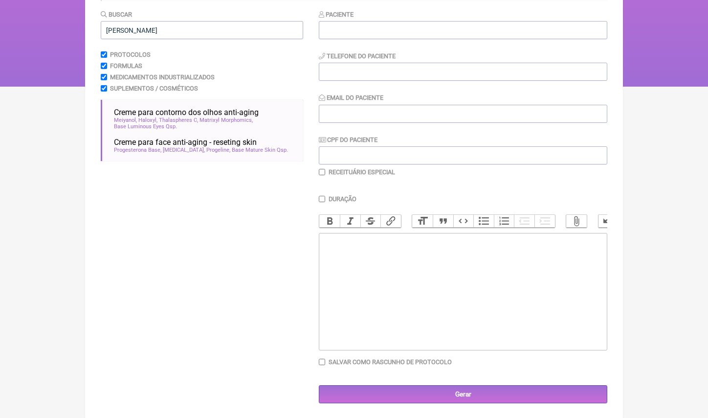 This screenshot has width=708, height=418. Describe the element at coordinates (348, 139) in the screenshot. I see `label: CPF do Paciente` at that location.